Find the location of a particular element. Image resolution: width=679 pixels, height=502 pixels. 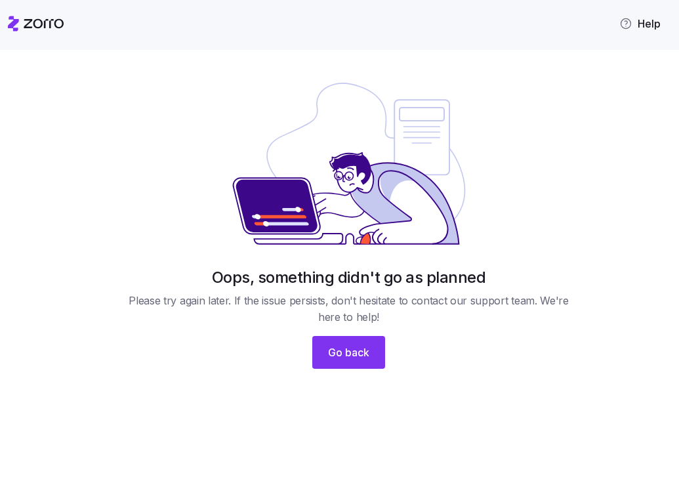

button: Help is located at coordinates (639, 24).